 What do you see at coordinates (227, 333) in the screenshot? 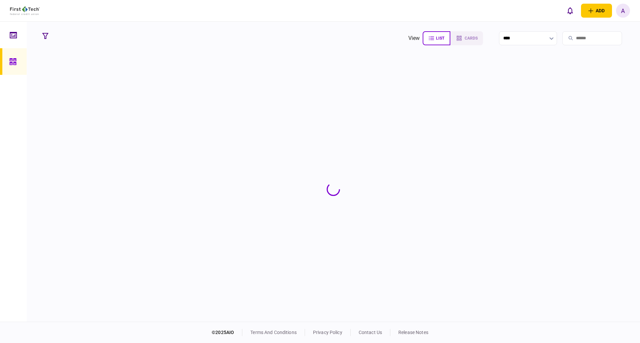
I see `div: © 2025 AIO` at bounding box center [227, 333].